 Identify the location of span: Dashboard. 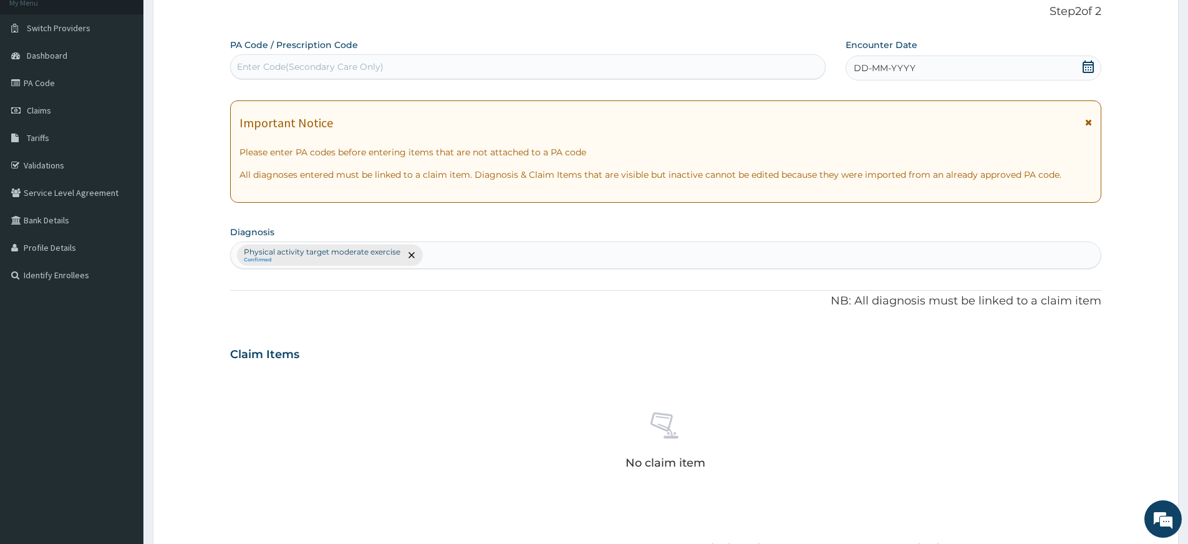
(47, 56).